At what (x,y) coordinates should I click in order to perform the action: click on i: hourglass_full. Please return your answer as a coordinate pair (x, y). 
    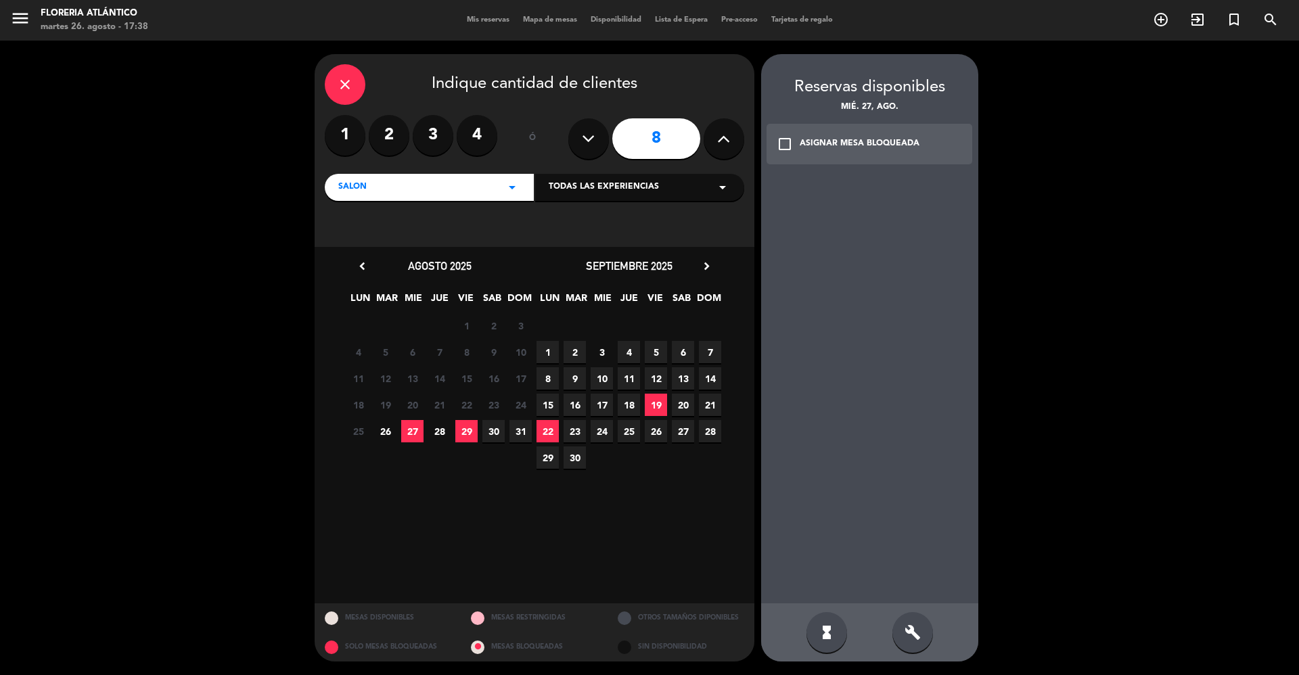
    Looking at the image, I should click on (826, 632).